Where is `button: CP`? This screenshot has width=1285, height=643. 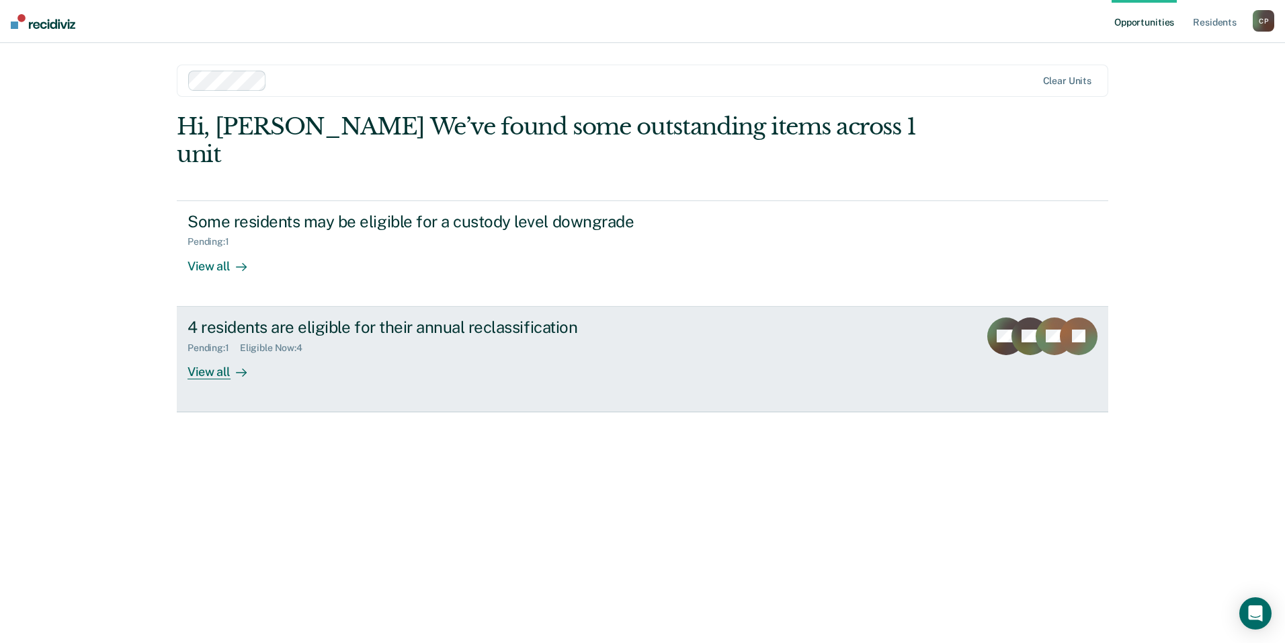 button: CP is located at coordinates (1264, 21).